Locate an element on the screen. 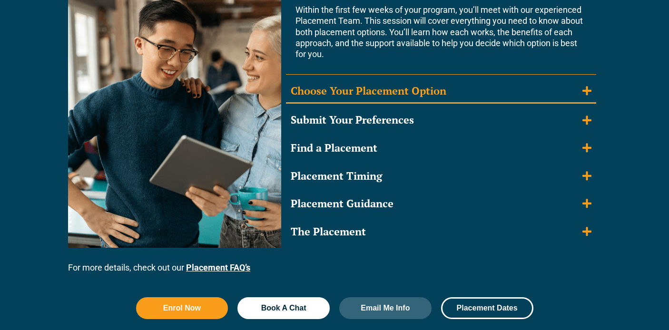  summary: The Placement is located at coordinates (441, 232).